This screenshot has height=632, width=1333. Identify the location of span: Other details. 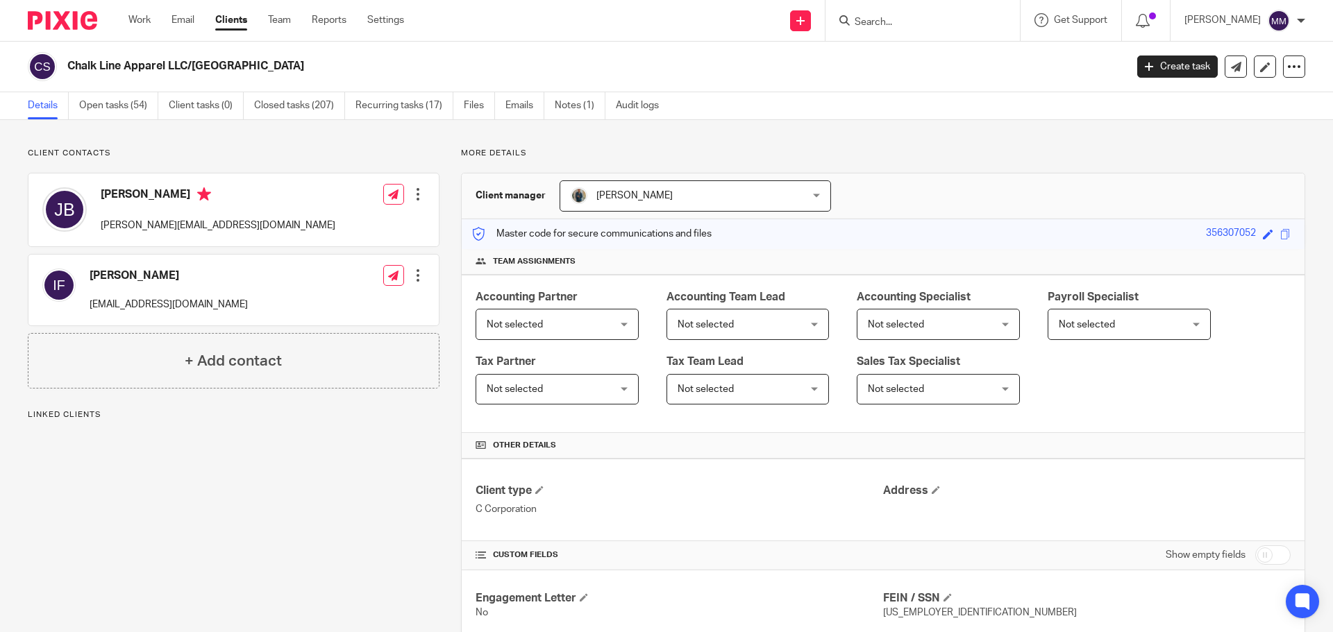
(524, 446).